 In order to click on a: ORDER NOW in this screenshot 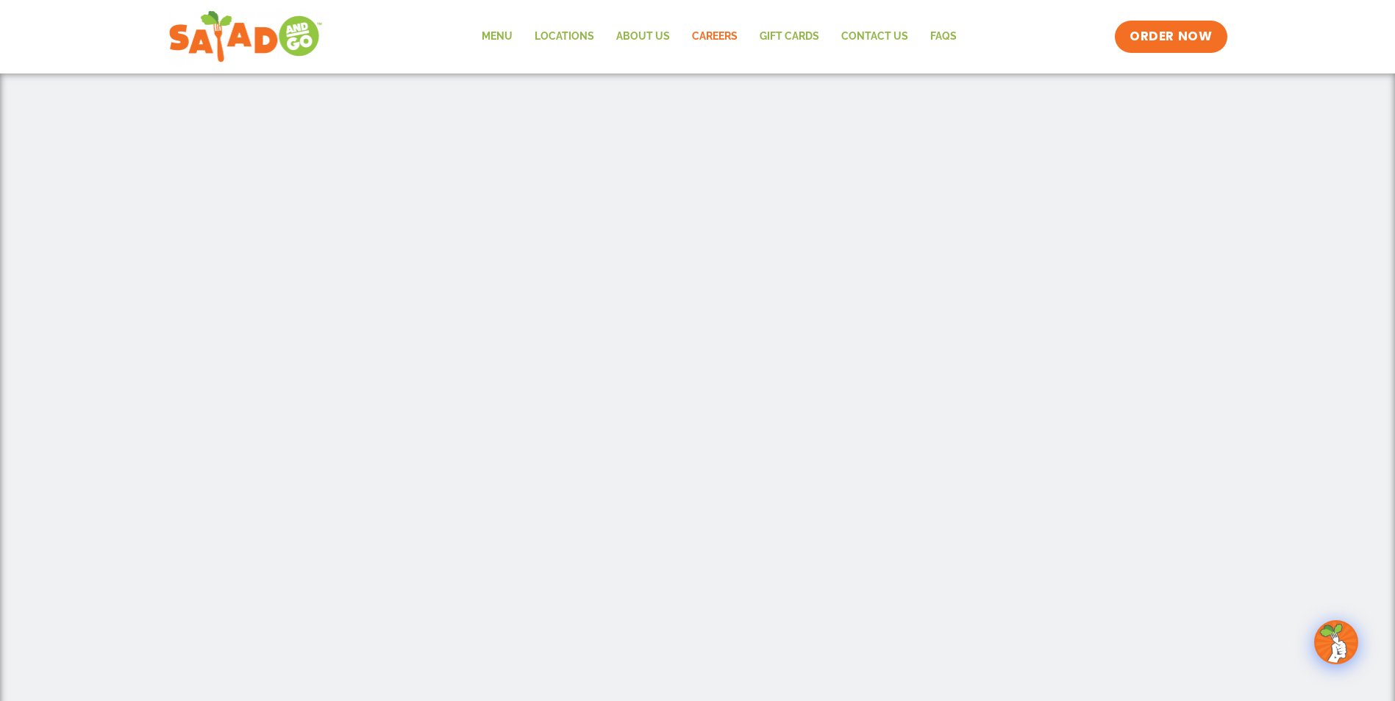, I will do `click(1171, 37)`.